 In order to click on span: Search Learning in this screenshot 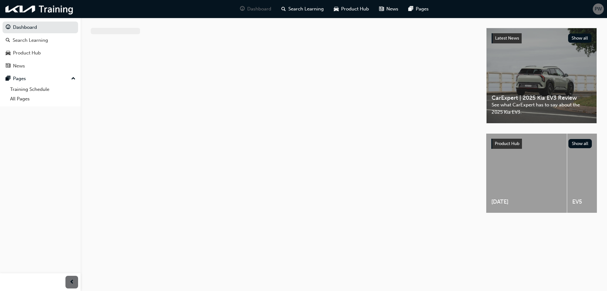, I will do `click(306, 9)`.